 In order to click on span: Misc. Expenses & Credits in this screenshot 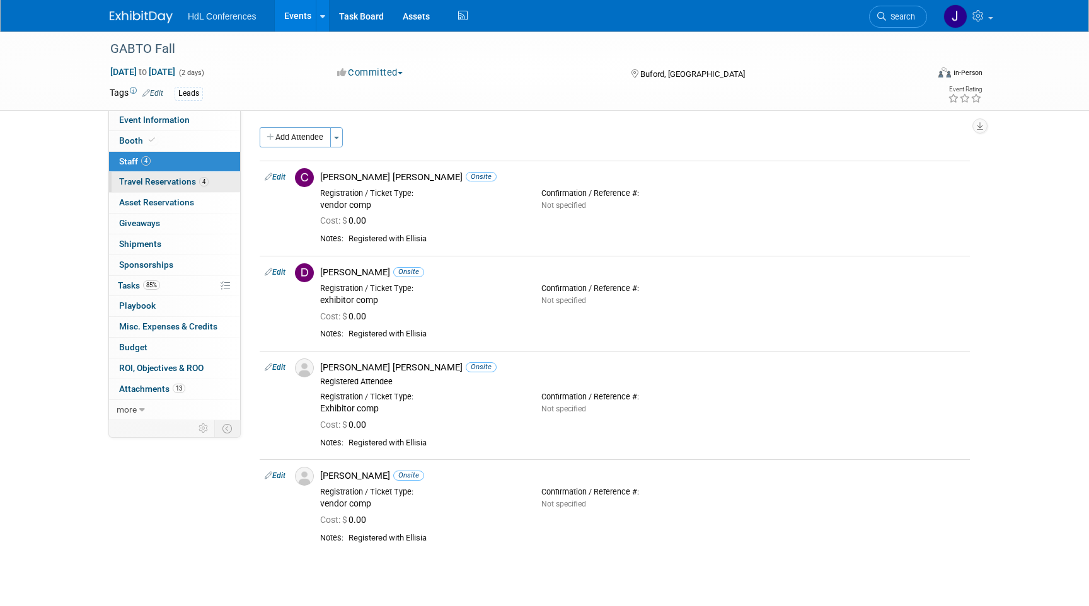, I will do `click(168, 326)`.